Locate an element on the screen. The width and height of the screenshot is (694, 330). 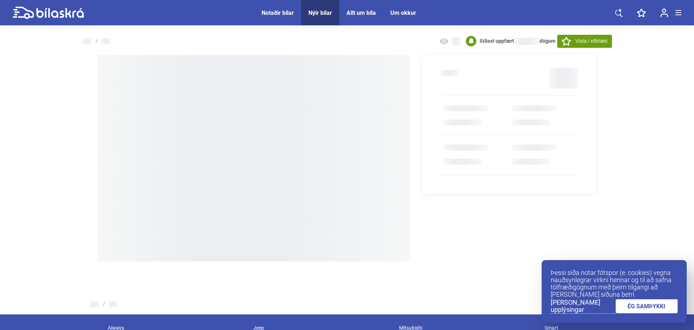
span: NaN is located at coordinates (527, 41).